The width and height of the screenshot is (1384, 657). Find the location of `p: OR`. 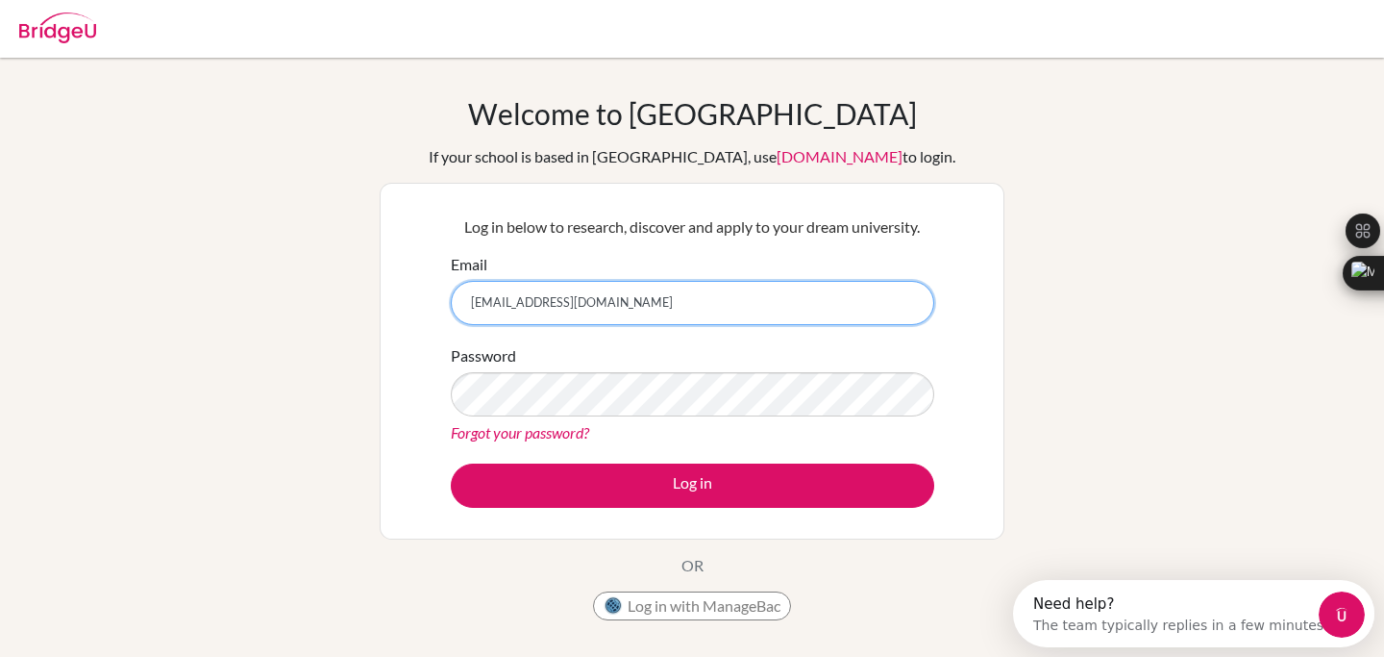

p: OR is located at coordinates (692, 565).